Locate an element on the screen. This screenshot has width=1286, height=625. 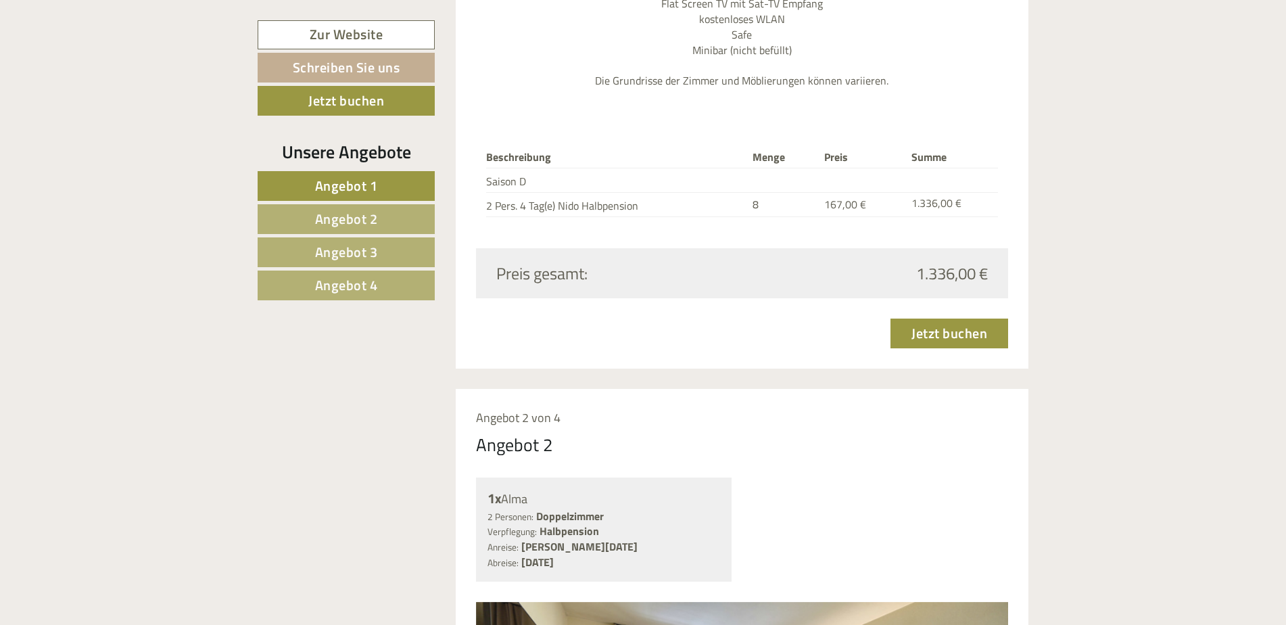
span: Angebot 4 is located at coordinates (346, 285).